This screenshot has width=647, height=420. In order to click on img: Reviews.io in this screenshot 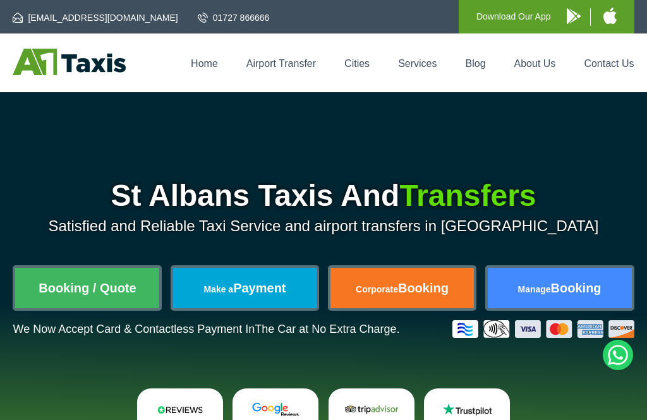, I will do `click(180, 409)`.